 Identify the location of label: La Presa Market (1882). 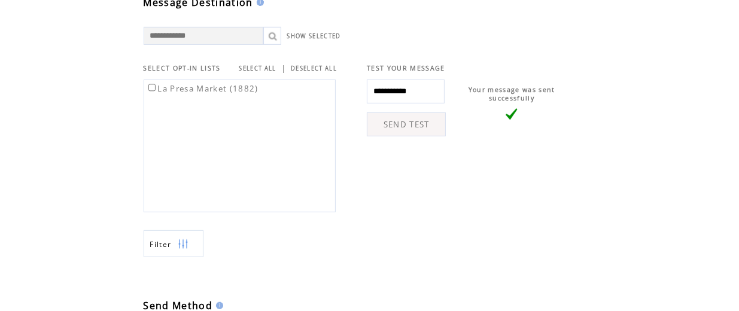
(202, 89).